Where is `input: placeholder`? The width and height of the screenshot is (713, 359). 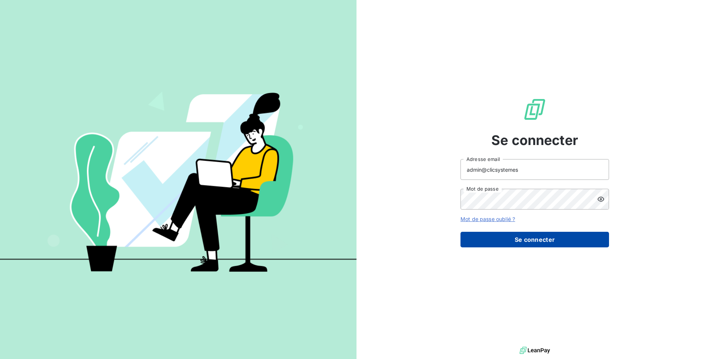
input: placeholder is located at coordinates (534, 170).